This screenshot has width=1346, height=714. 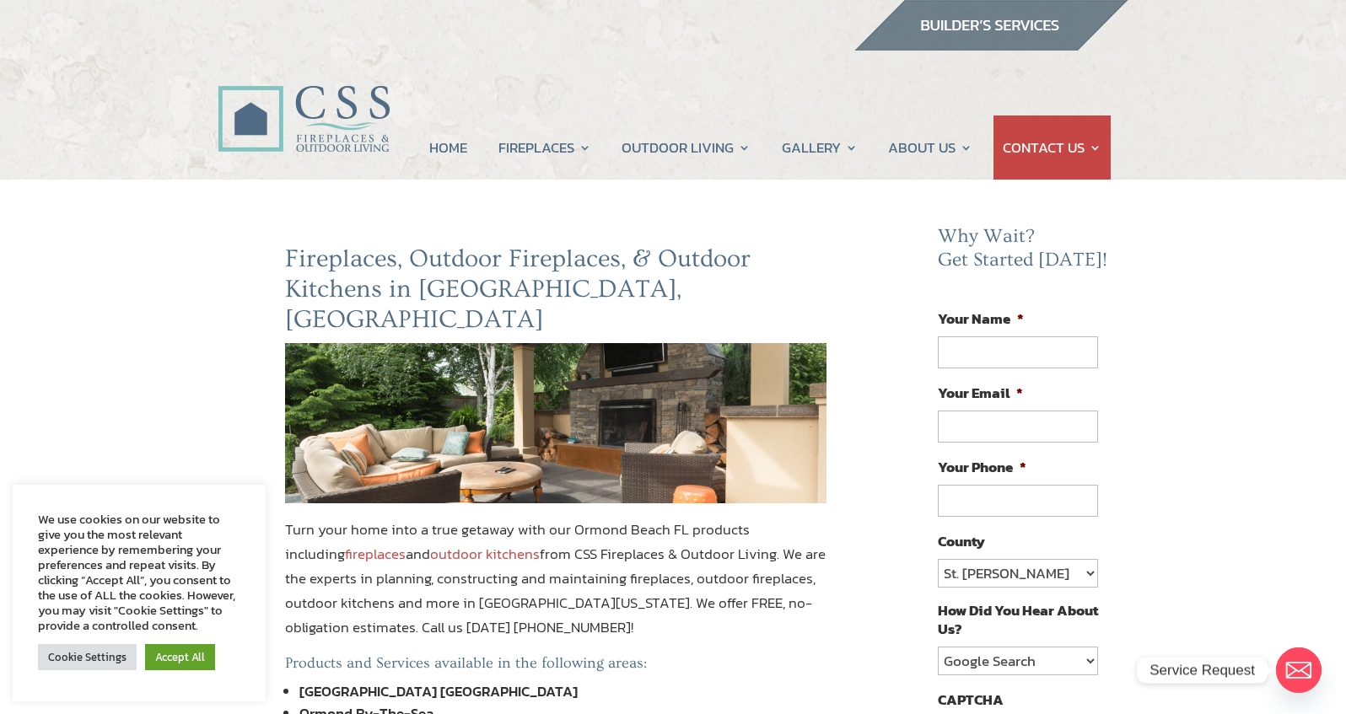 I want to click on img: ormond-beach-fl, so click(x=556, y=423).